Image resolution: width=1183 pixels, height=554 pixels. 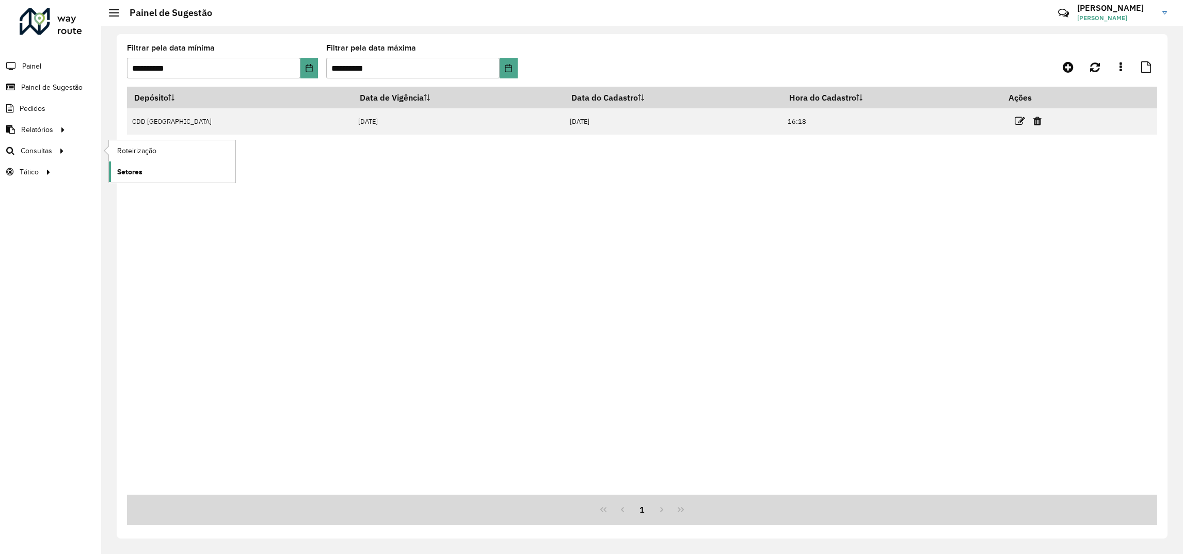 What do you see at coordinates (172, 151) in the screenshot?
I see `a: Roteirização` at bounding box center [172, 151].